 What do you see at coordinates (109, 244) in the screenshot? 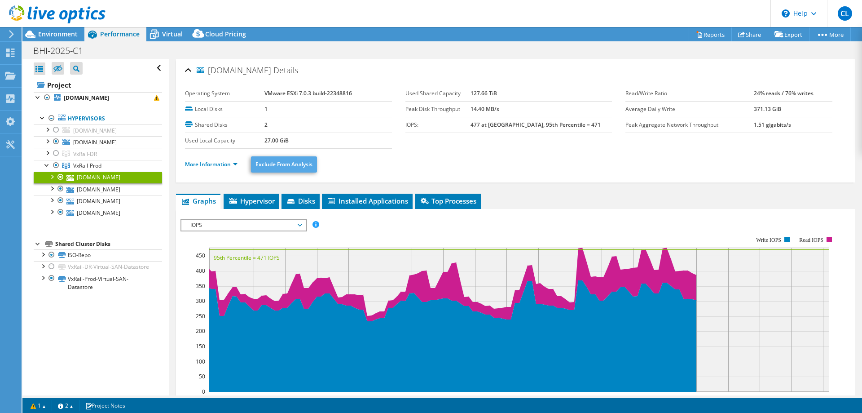
I see `div: Shared Cluster Disks` at bounding box center [109, 244].